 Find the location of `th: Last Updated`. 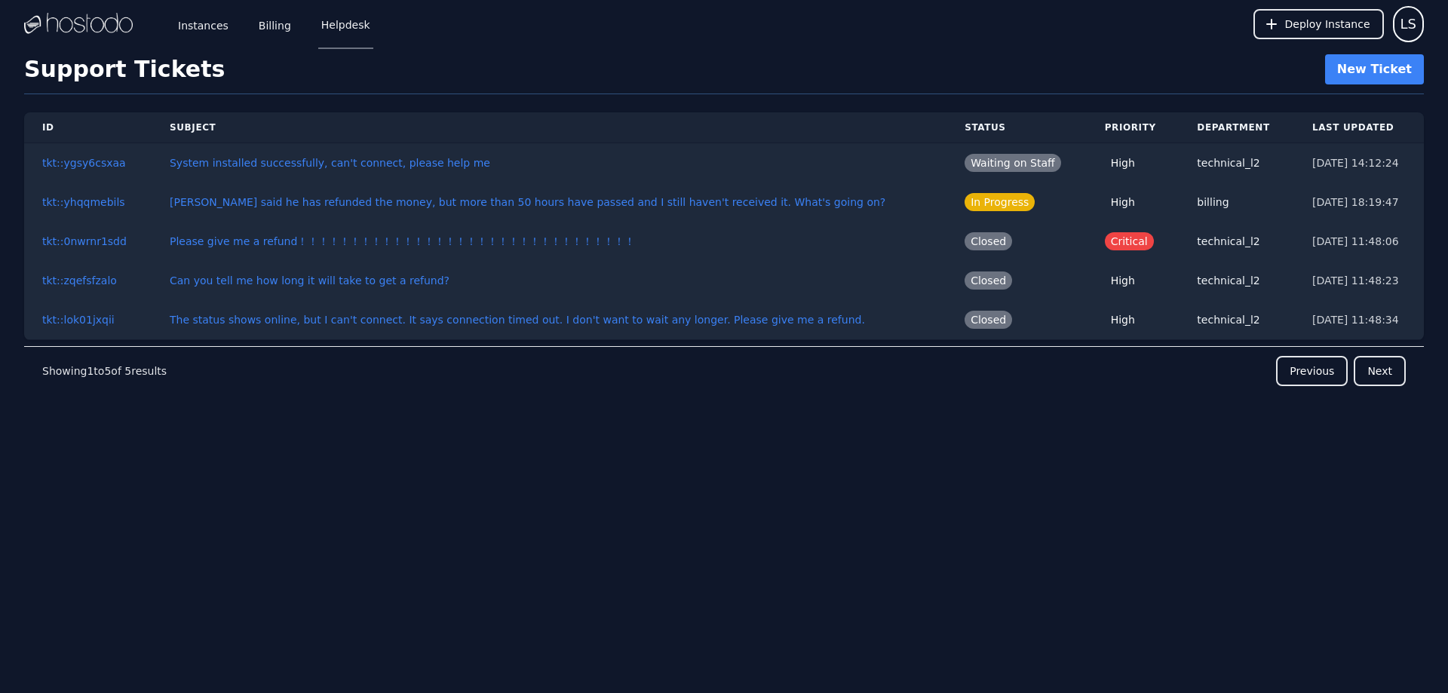

th: Last Updated is located at coordinates (1359, 127).